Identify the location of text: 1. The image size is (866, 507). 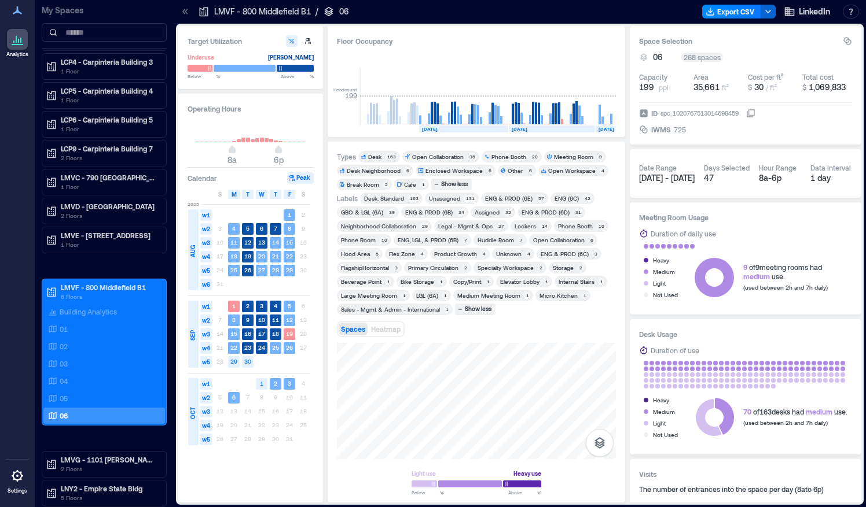
(234, 306).